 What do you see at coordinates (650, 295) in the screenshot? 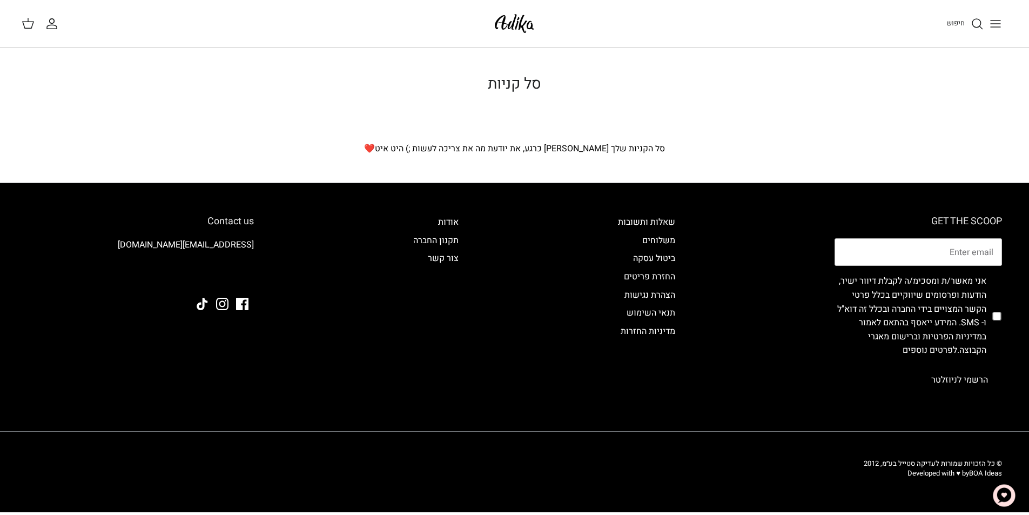
I see `a: הצהרת נגישות` at bounding box center [650, 295].